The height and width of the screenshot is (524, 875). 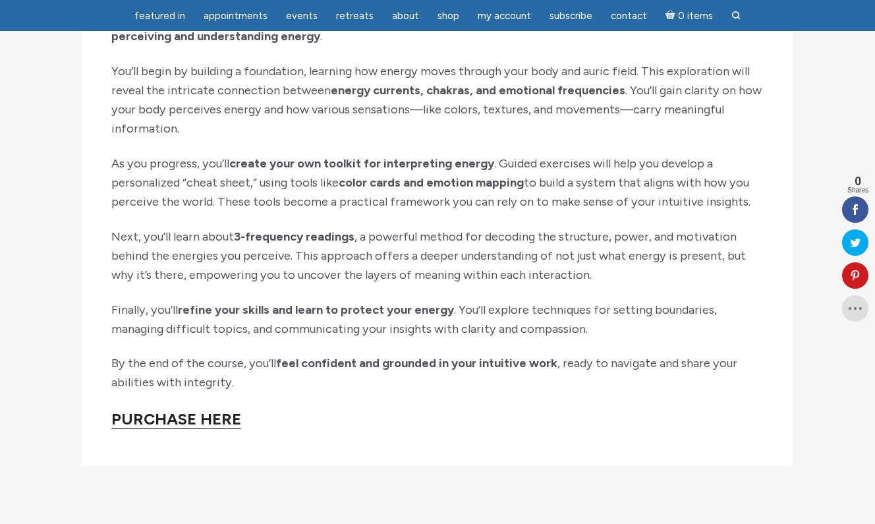 What do you see at coordinates (438, 373) in the screenshot?
I see `p: By the end of the course, you’ll , ready to navigate and share your abilities with integrity.` at bounding box center [438, 373].